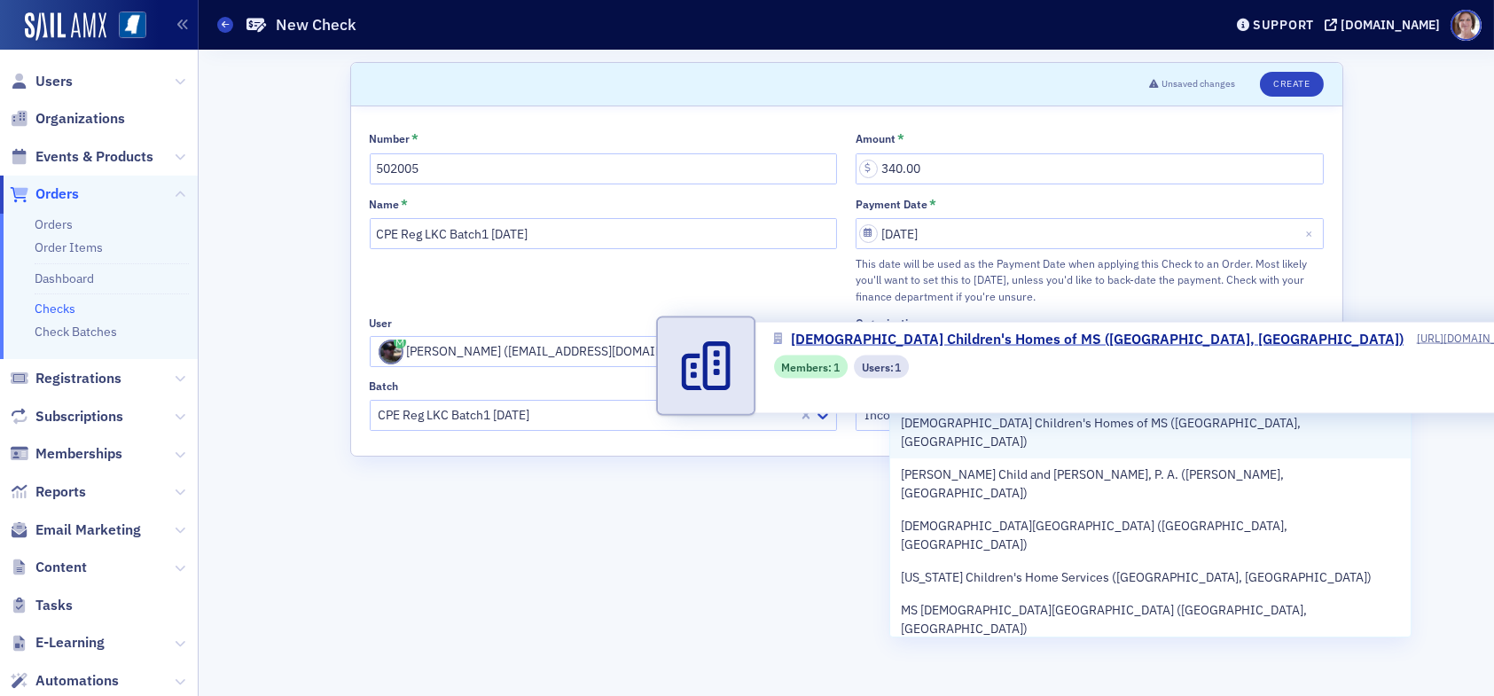 The height and width of the screenshot is (696, 1494). I want to click on a: Dashboard, so click(64, 278).